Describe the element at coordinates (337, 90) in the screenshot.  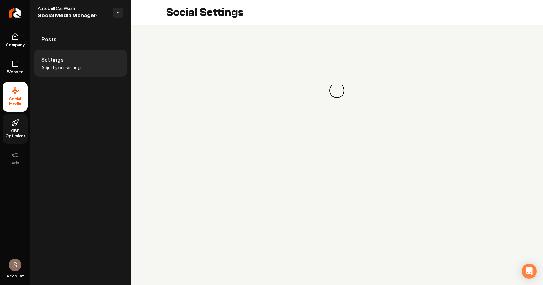
I see `div: Loading` at that location.